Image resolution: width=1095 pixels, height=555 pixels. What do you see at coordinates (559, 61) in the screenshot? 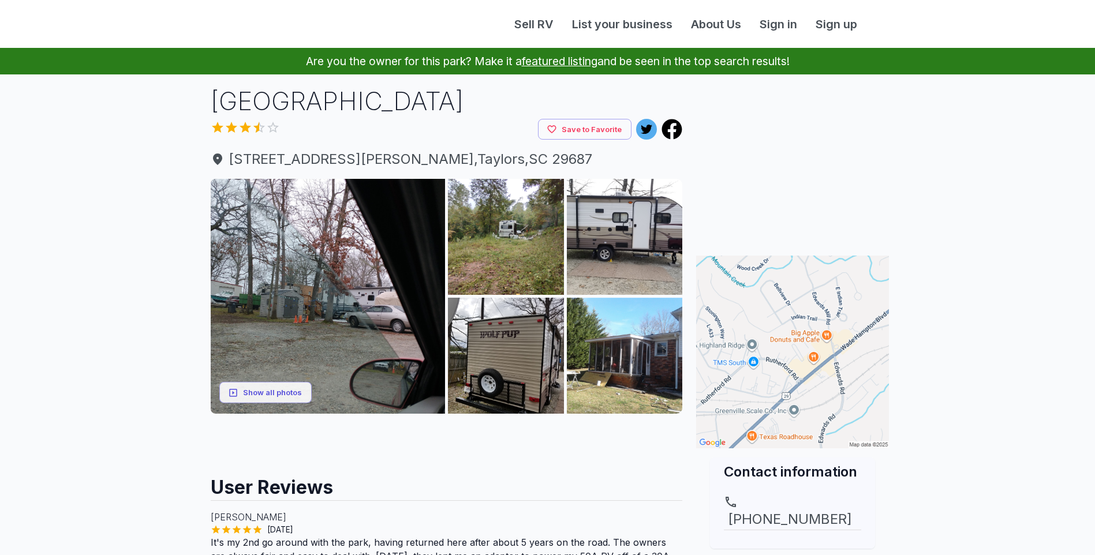
I see `a: featured listing` at bounding box center [559, 61].